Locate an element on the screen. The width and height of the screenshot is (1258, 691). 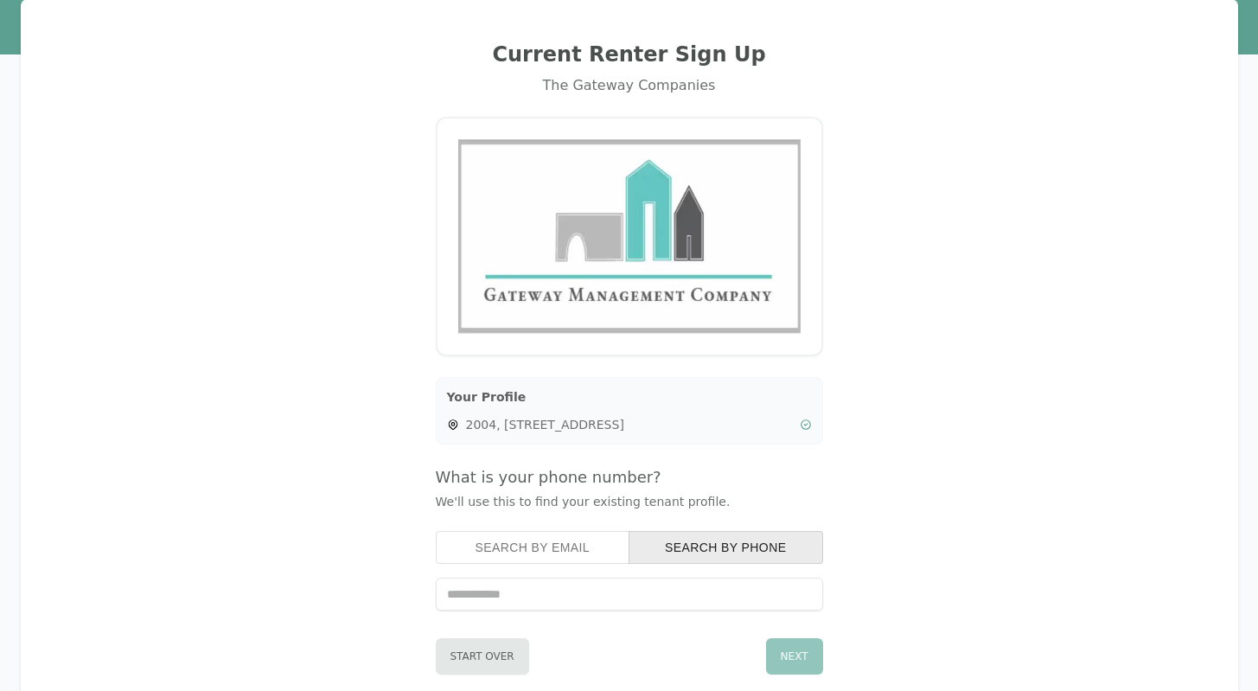
h3: Your Profile is located at coordinates (630, 397).